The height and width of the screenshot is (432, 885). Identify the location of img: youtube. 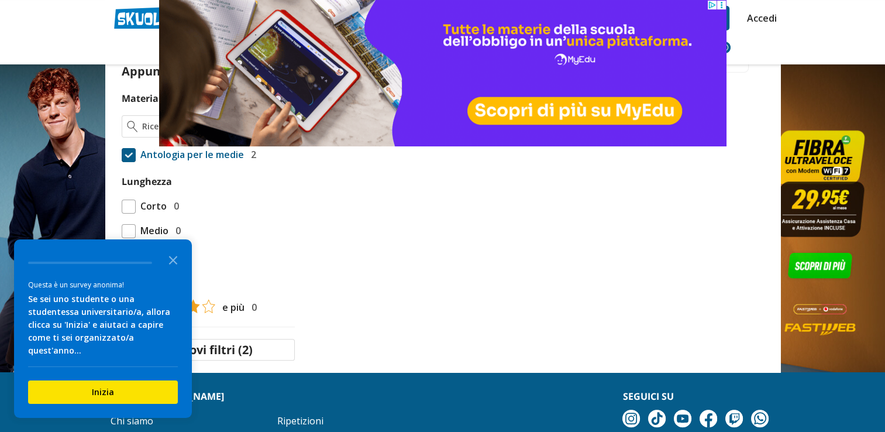
(682, 418).